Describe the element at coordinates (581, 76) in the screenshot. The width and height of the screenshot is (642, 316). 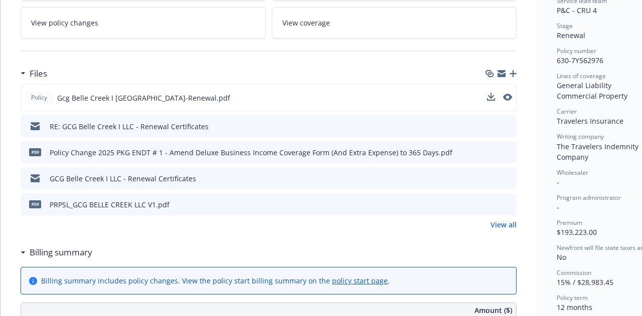
I see `span: Lines of coverage` at that location.